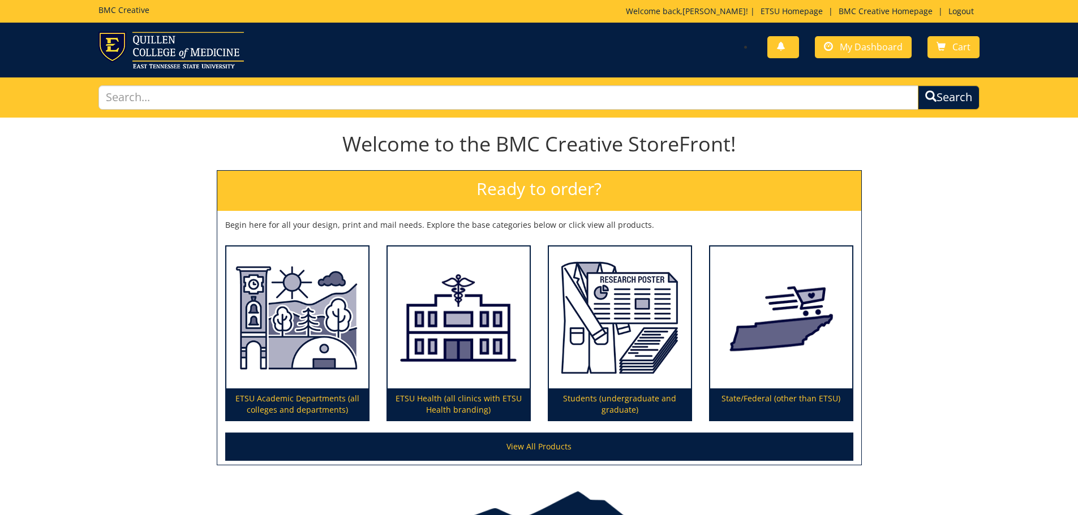 Image resolution: width=1078 pixels, height=515 pixels. Describe the element at coordinates (871, 47) in the screenshot. I see `span: My Dashboard` at that location.